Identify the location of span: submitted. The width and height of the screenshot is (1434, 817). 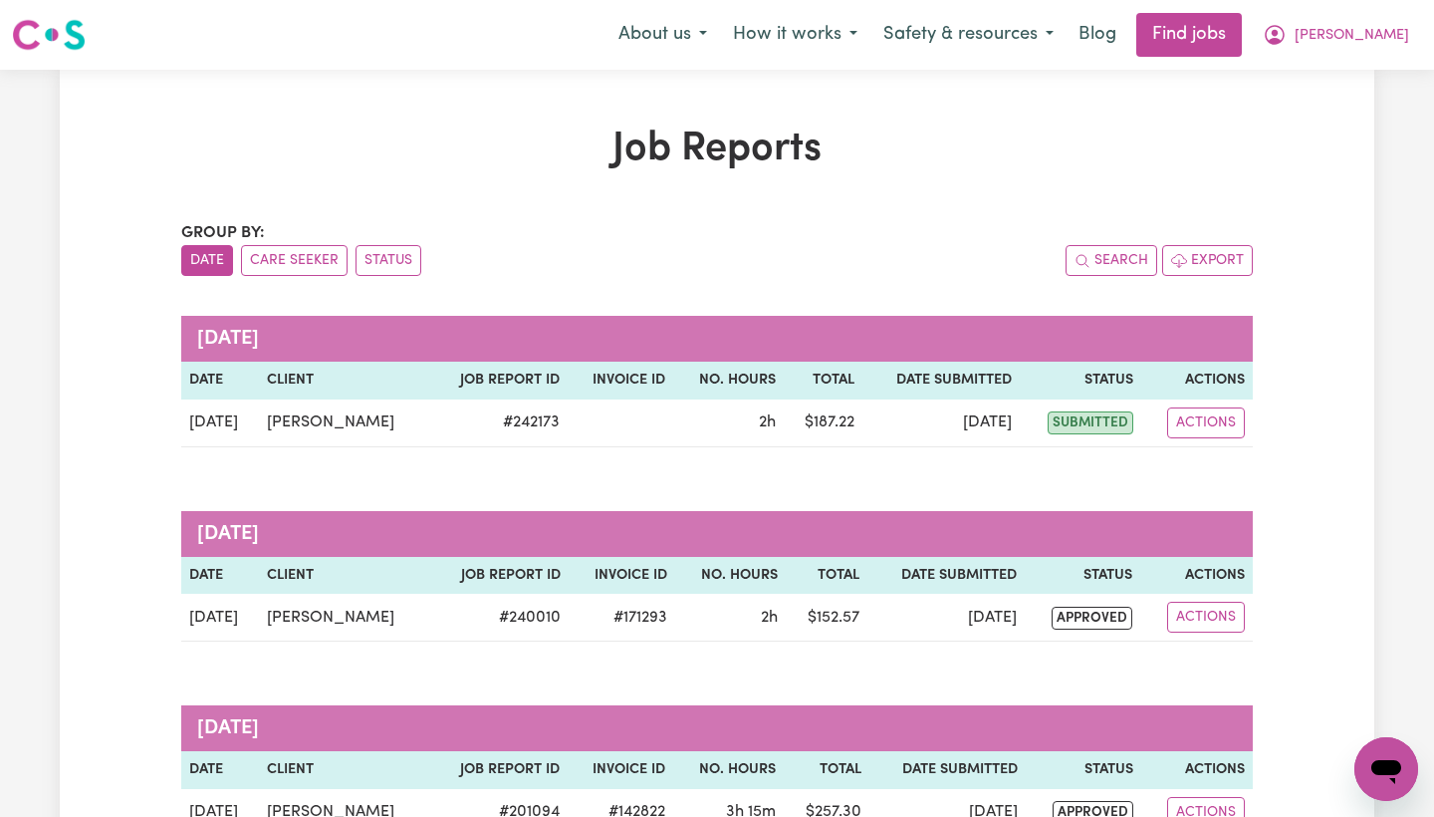
(1091, 422).